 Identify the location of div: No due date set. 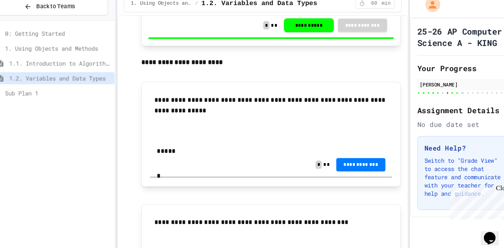
(454, 126).